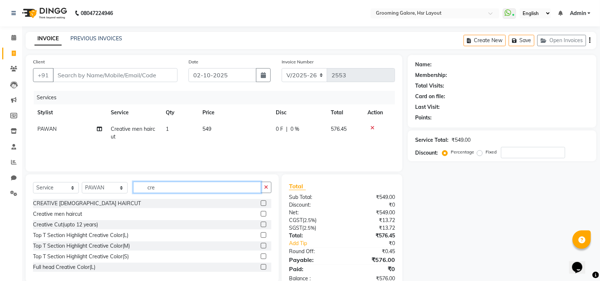 This screenshot has height=281, width=600. Describe the element at coordinates (298, 186) in the screenshot. I see `span: Total` at that location.